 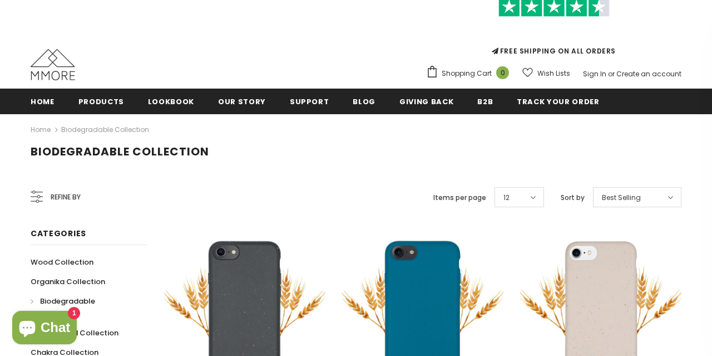 What do you see at coordinates (507, 198) in the screenshot?
I see `span: 12` at bounding box center [507, 198].